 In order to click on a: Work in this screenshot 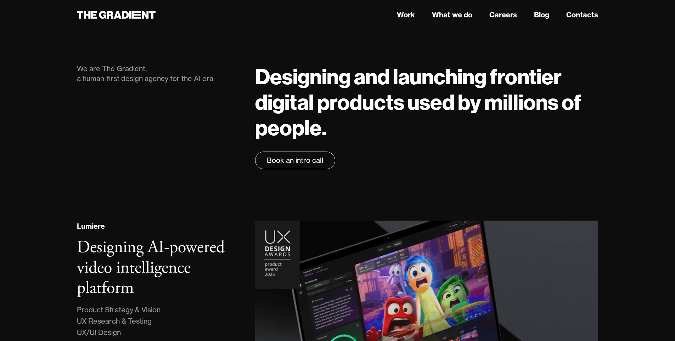, I will do `click(405, 15)`.